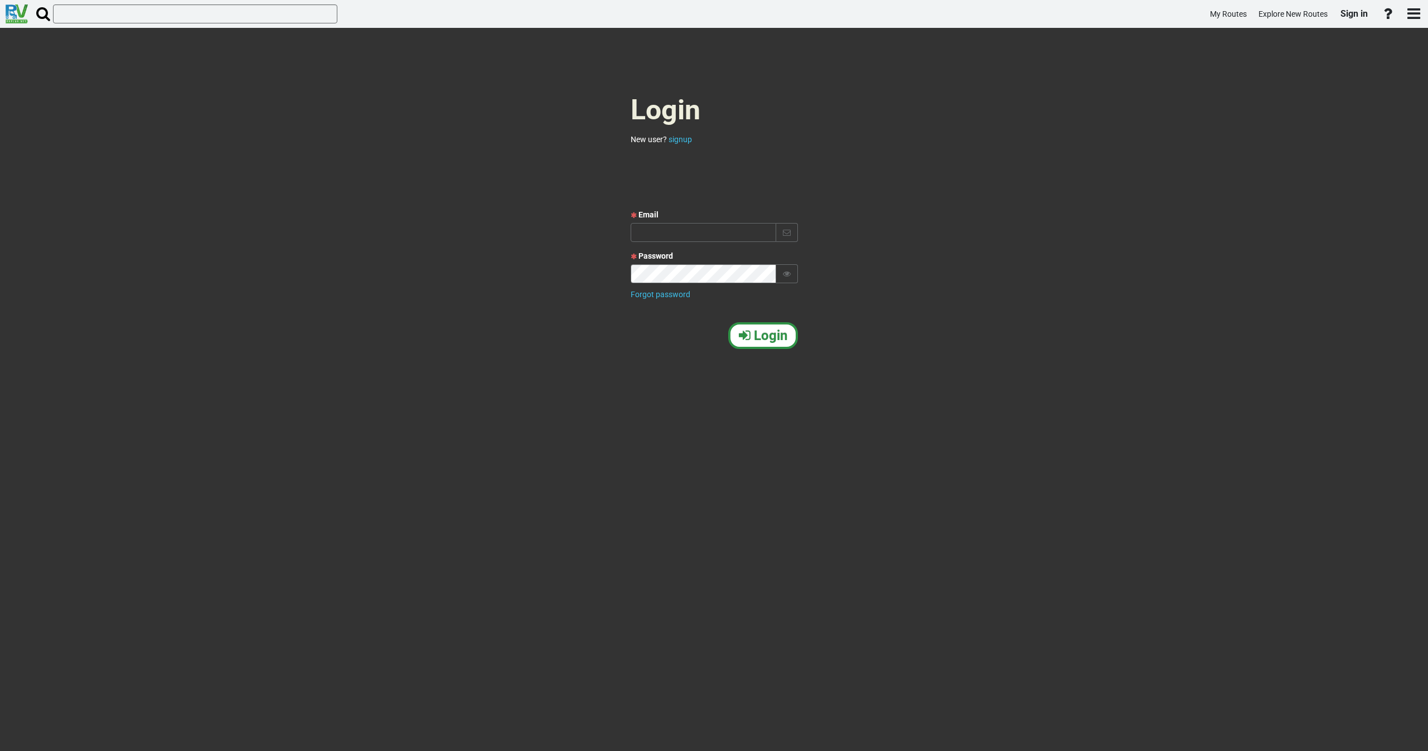 Image resolution: width=1428 pixels, height=751 pixels. What do you see at coordinates (680, 139) in the screenshot?
I see `a: signup` at bounding box center [680, 139].